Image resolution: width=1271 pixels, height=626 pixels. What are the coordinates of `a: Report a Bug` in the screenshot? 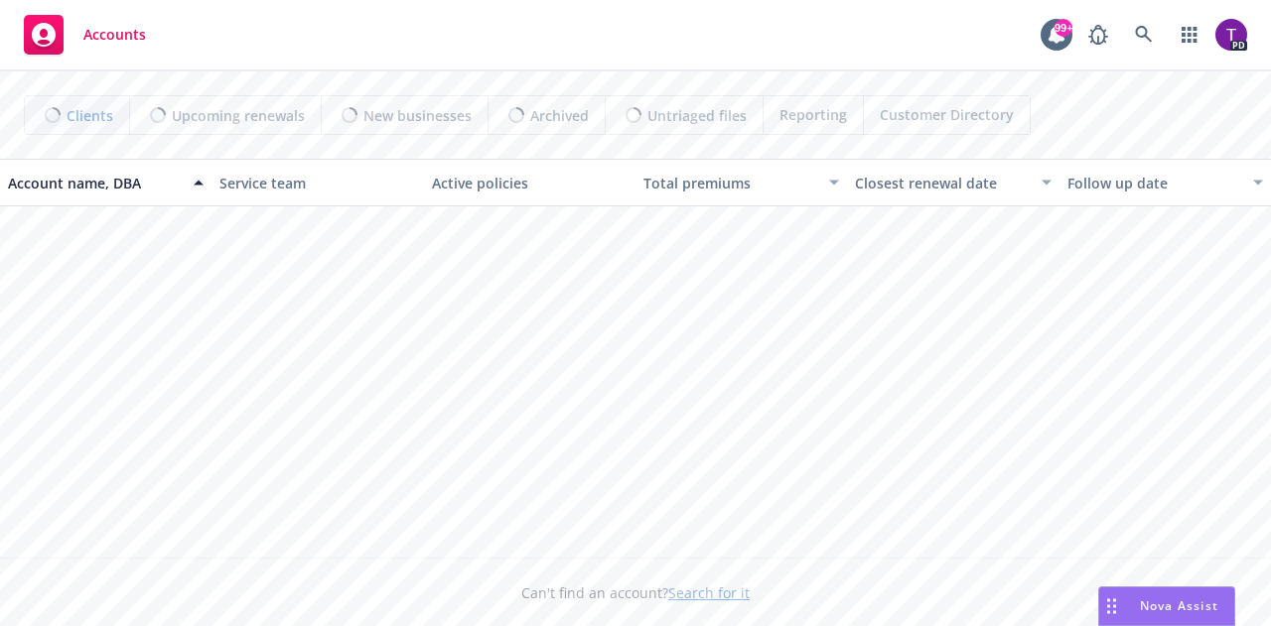 It's located at (1098, 35).